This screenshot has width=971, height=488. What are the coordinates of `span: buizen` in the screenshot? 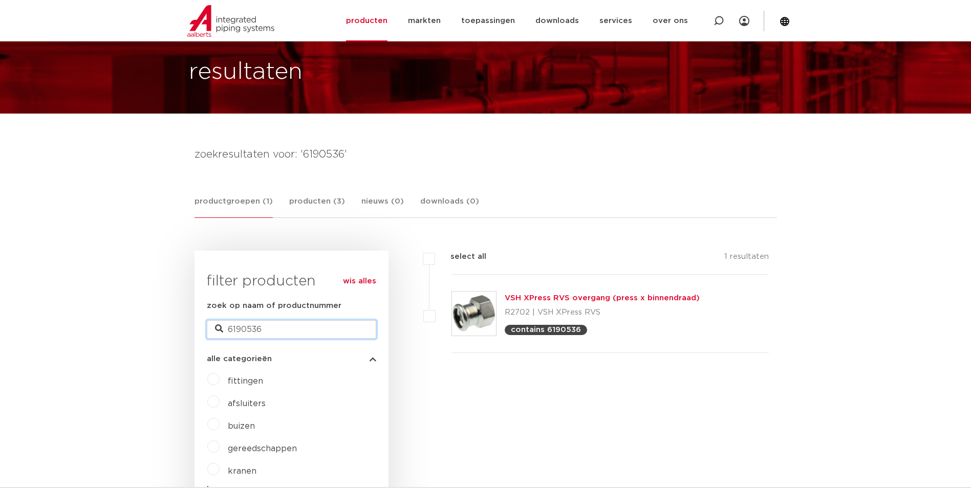 It's located at (241, 427).